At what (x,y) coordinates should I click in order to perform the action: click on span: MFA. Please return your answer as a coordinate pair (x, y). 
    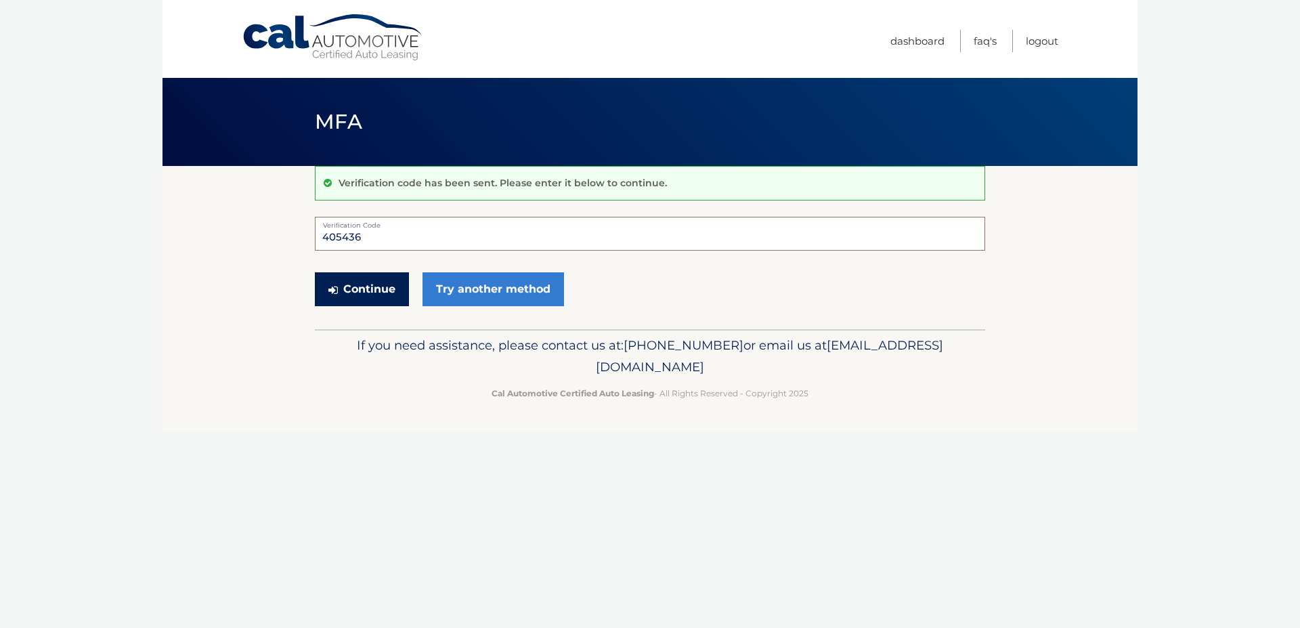
    Looking at the image, I should click on (339, 121).